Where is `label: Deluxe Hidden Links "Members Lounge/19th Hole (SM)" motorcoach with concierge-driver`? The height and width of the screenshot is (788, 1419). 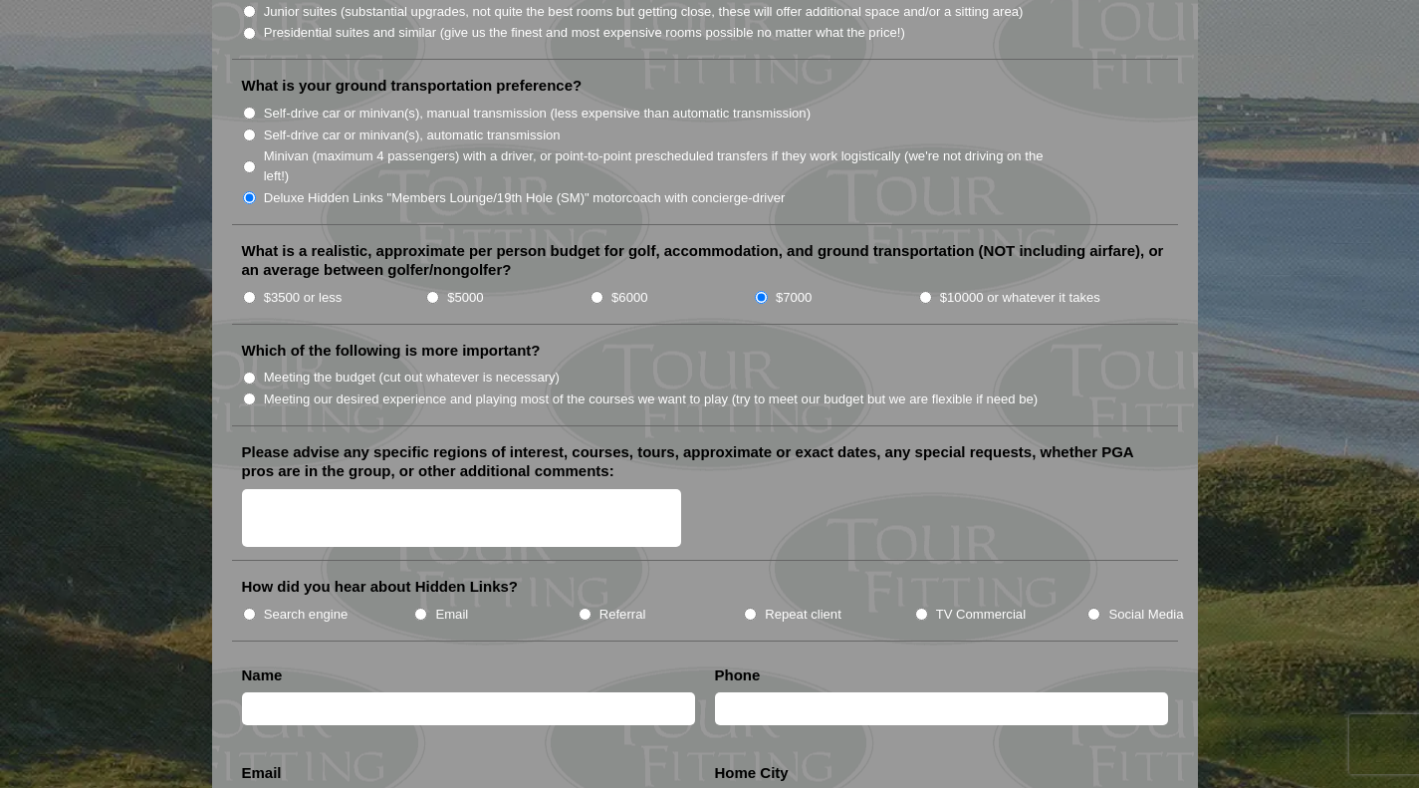 label: Deluxe Hidden Links "Members Lounge/19th Hole (SM)" motorcoach with concierge-driver is located at coordinates (525, 198).